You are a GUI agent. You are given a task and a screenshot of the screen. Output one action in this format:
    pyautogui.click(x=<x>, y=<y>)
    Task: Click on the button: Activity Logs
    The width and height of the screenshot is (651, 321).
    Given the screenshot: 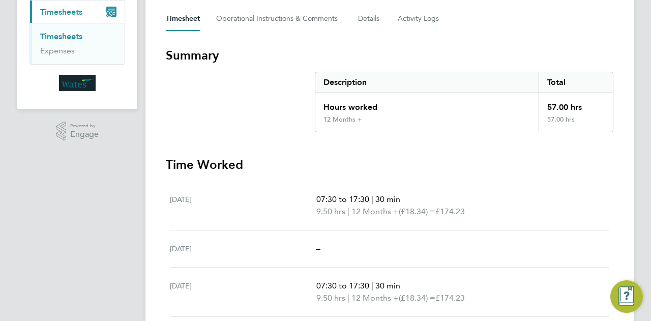 What is the action you would take?
    pyautogui.click(x=419, y=19)
    